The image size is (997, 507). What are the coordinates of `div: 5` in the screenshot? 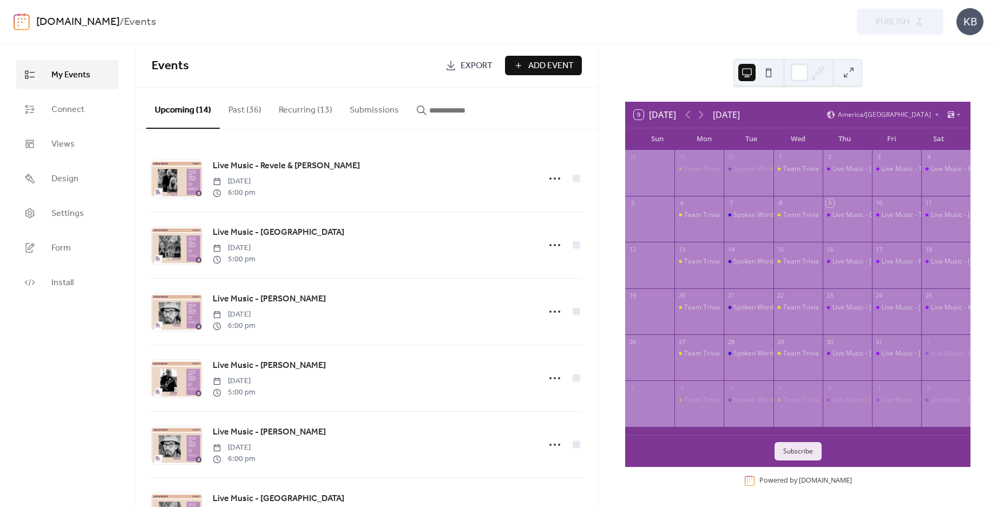 It's located at (632, 203).